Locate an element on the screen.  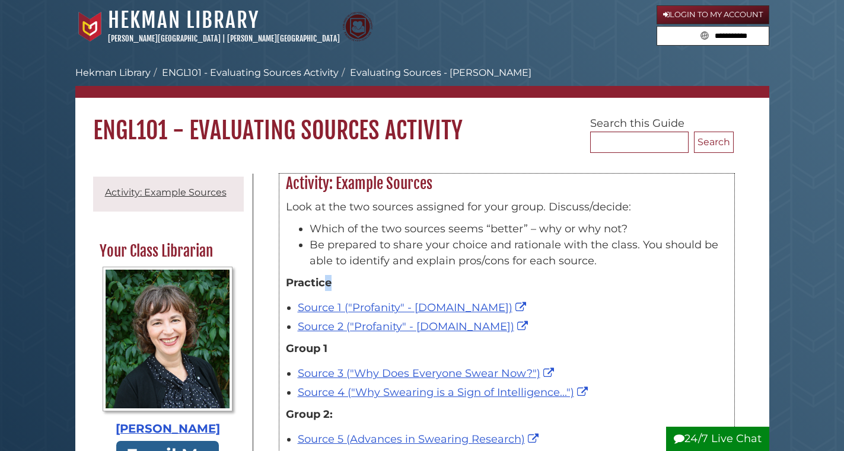
a: Source 5 (Advances in Swearing Research) is located at coordinates (419, 439).